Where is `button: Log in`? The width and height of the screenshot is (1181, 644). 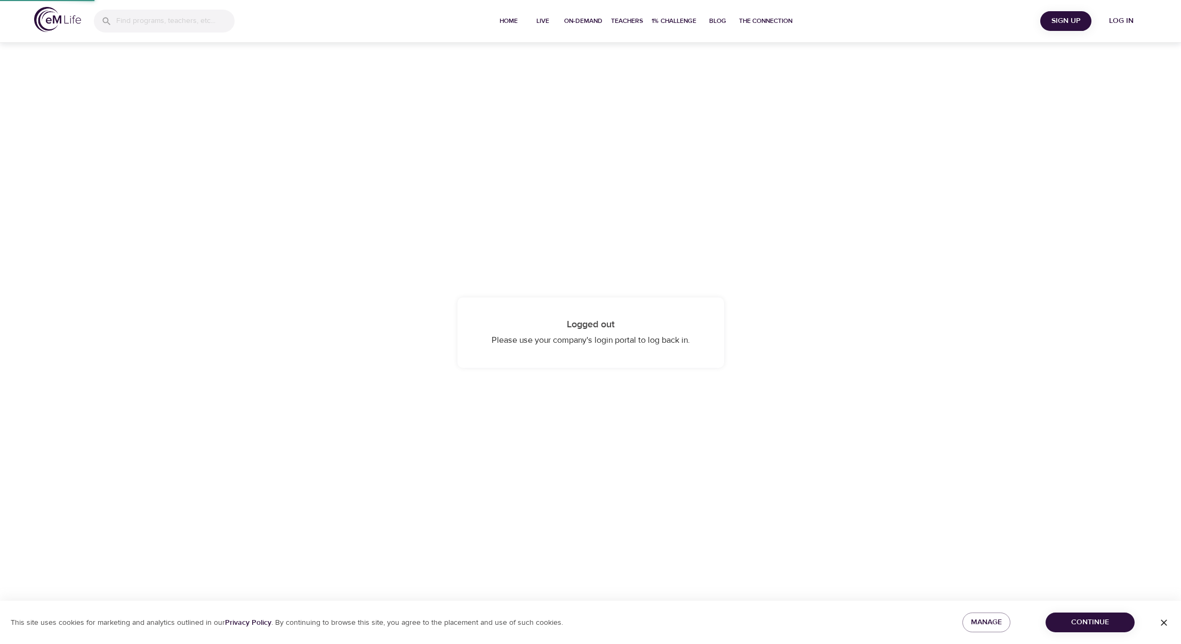 button: Log in is located at coordinates (1121, 21).